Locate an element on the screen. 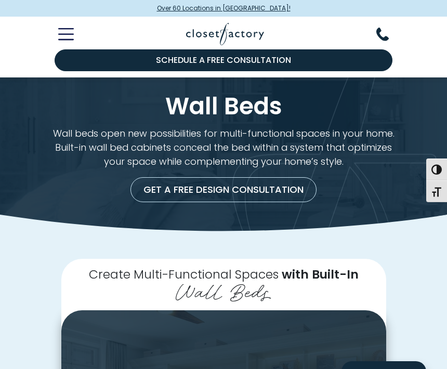  span: Wall Beds is located at coordinates (224, 290).